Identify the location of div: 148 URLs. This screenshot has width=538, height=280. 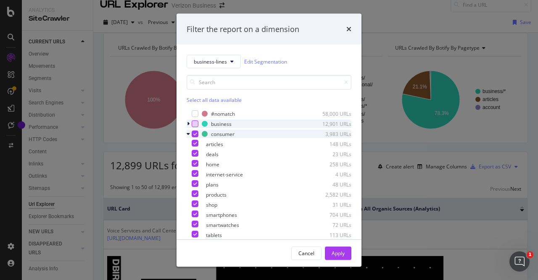
(331, 143).